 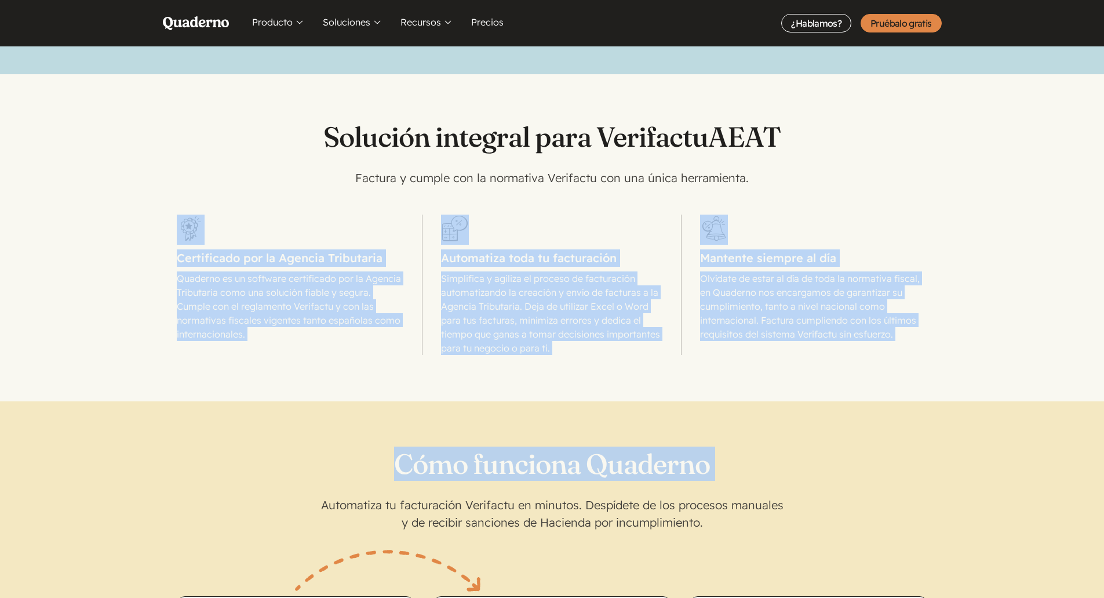 I want to click on p: Automatiza tu facturación Verifactu en minutos. Despídete de los procesos manuales y de recibir s..., so click(x=552, y=514).